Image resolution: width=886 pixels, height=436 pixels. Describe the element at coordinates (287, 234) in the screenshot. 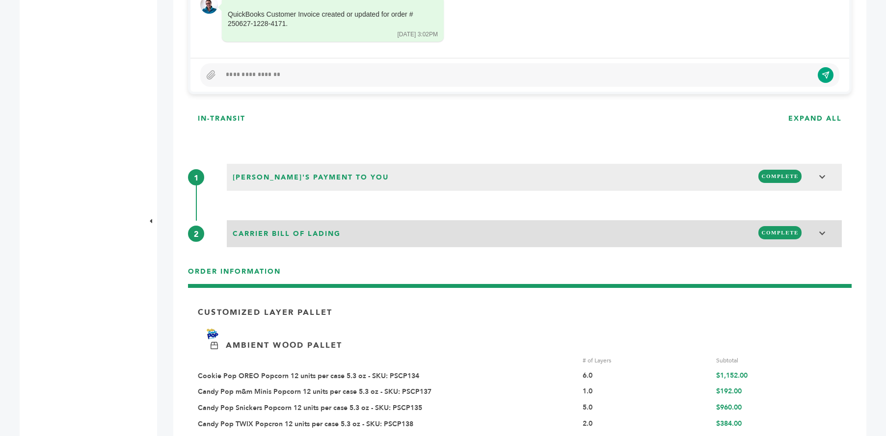

I see `span: Carrier Bill of Lading` at that location.